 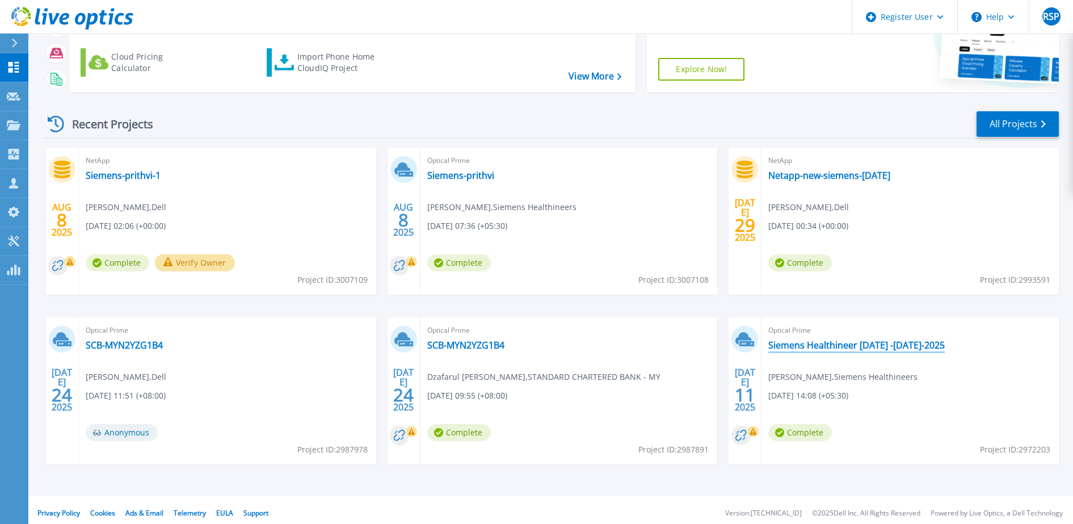 I want to click on span: Anonymous, so click(x=121, y=433).